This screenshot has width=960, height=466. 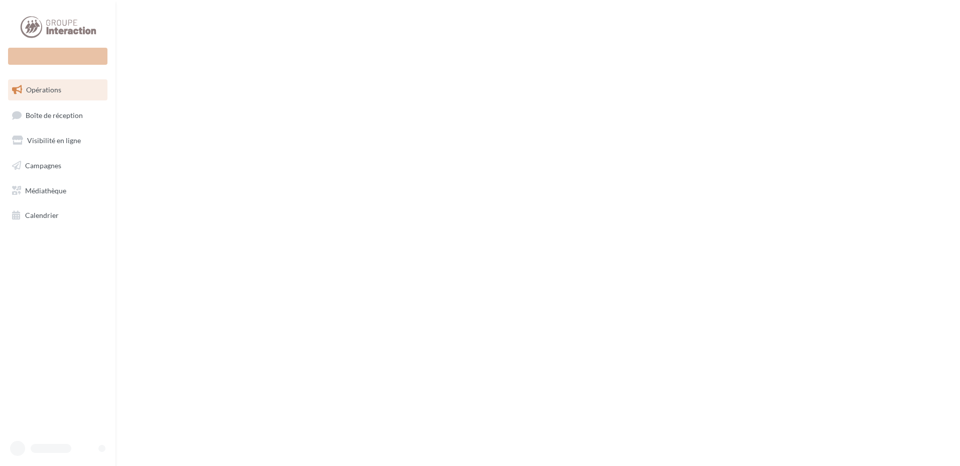 I want to click on a: Calendrier, so click(x=58, y=215).